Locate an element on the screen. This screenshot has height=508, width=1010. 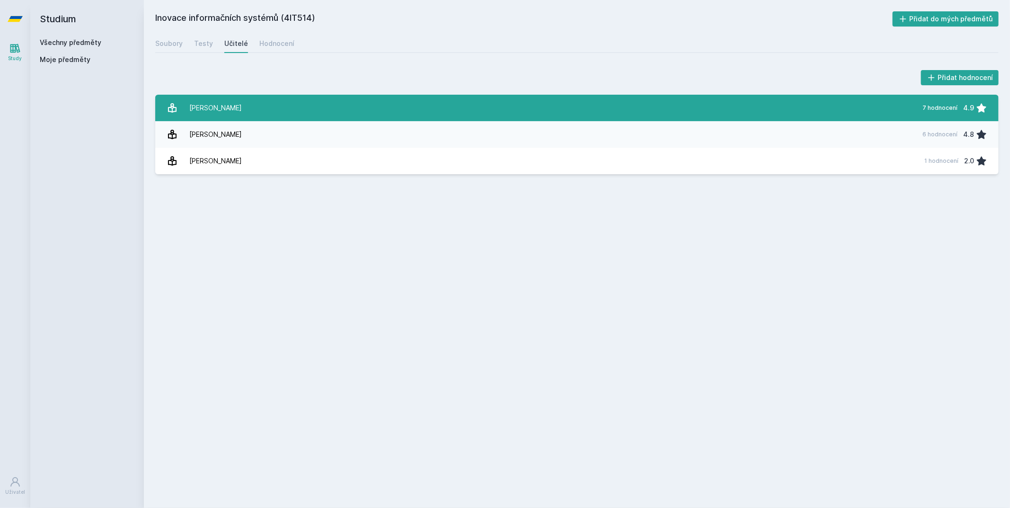
a: Přidat hodnocení is located at coordinates (960, 78).